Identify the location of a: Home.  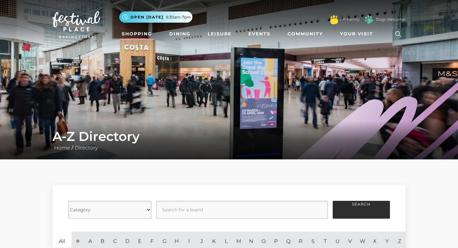
(62, 147).